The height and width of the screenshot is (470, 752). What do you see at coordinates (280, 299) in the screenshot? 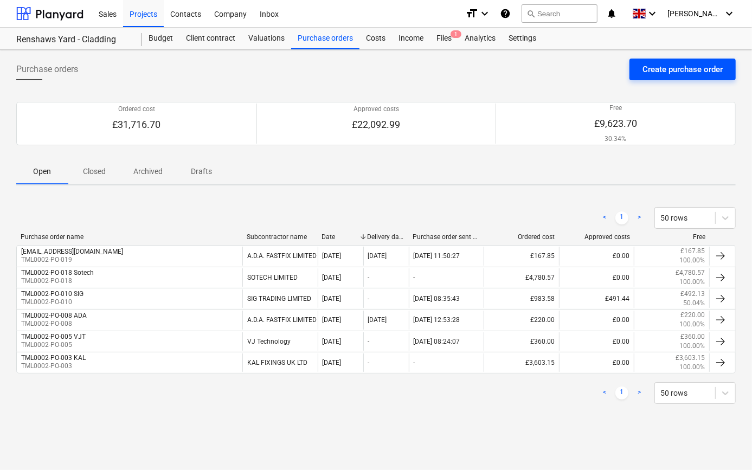
I see `div: SIG TRADING LIMITED` at bounding box center [280, 299].